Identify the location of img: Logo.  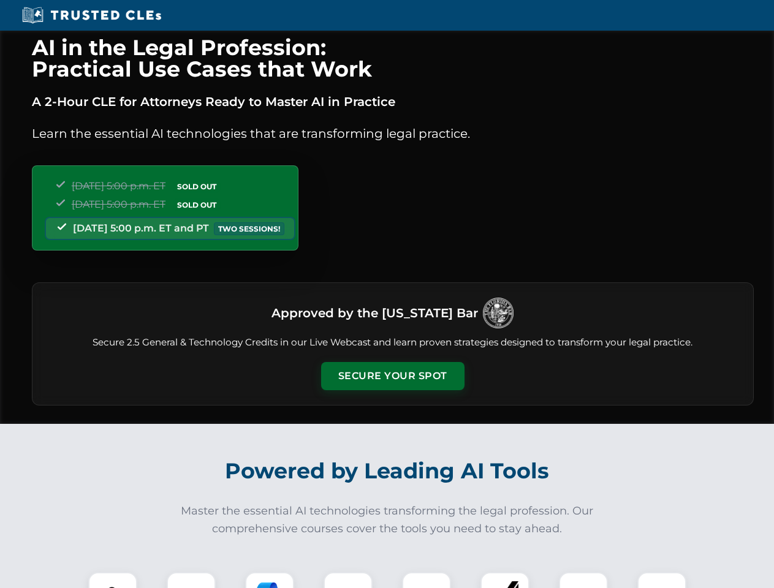
(498, 313).